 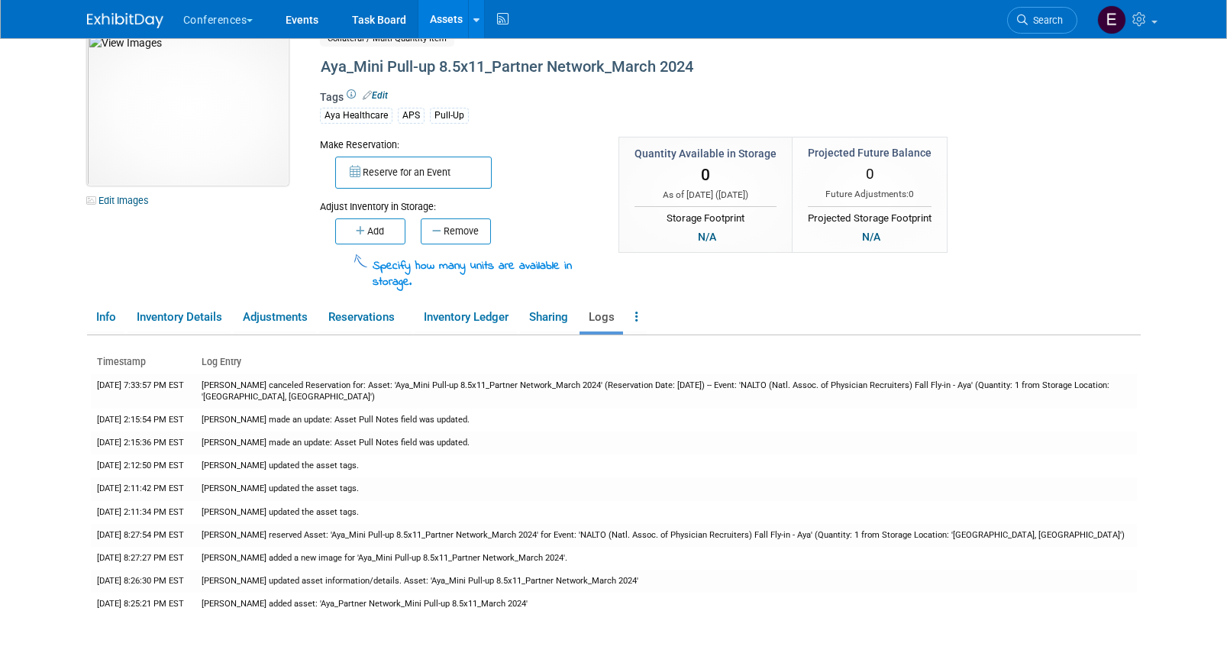 What do you see at coordinates (705, 216) in the screenshot?
I see `div: Storage Footprint` at bounding box center [705, 216].